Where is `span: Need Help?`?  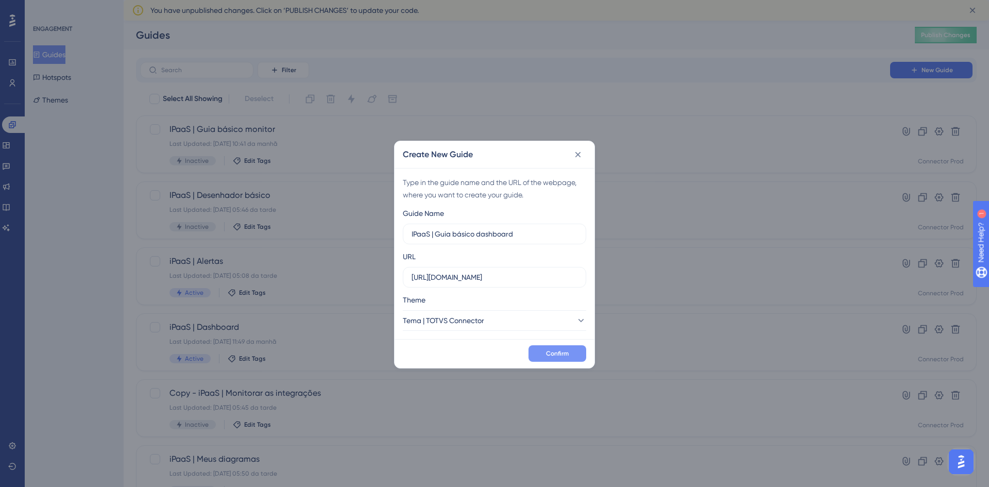 span: Need Help? is located at coordinates (44, 9).